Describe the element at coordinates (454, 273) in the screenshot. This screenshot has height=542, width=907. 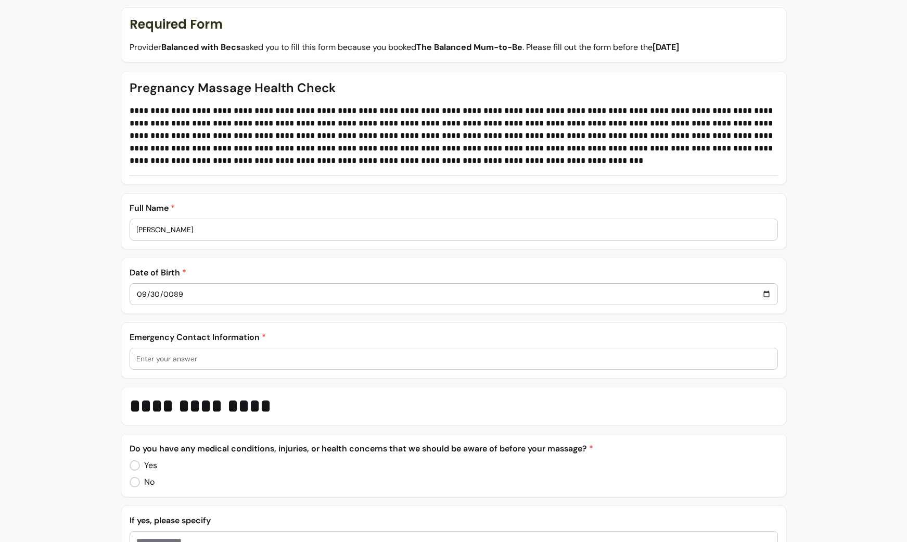
I see `p: Date of Birth` at that location.